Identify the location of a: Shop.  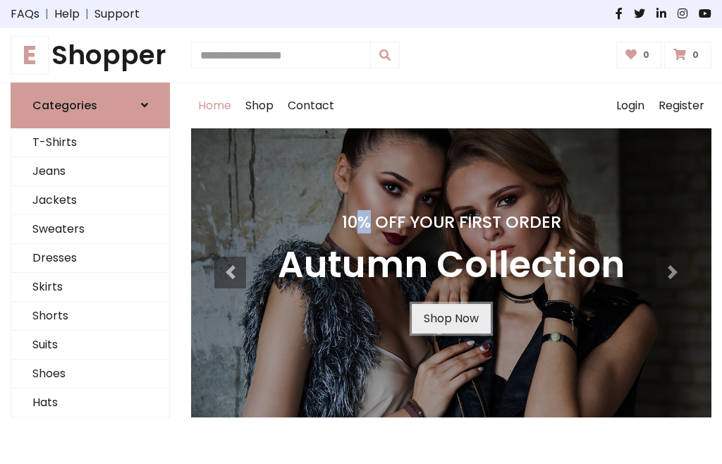
(259, 106).